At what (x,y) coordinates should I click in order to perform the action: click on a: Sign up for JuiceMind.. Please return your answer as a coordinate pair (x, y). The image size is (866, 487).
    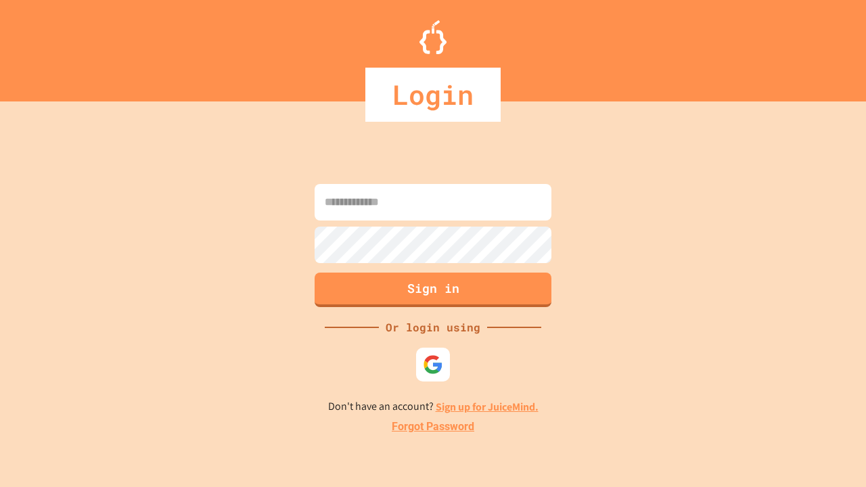
    Looking at the image, I should click on (487, 406).